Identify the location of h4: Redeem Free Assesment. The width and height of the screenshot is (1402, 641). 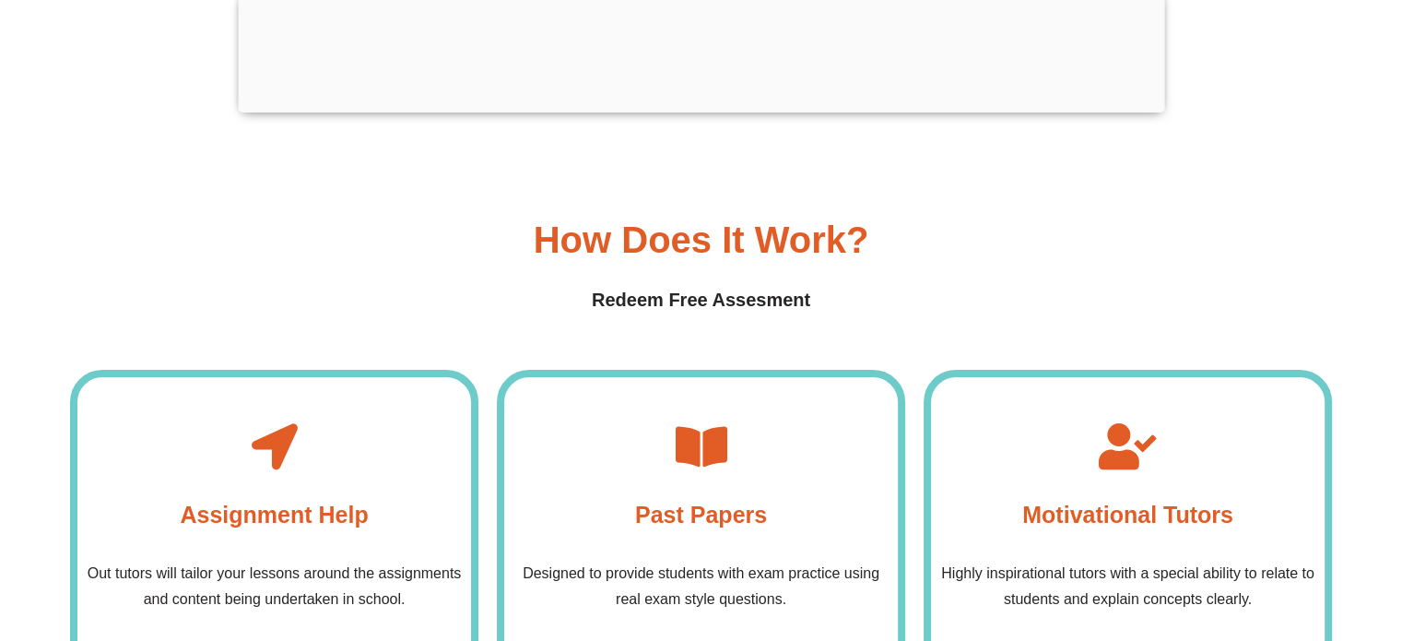
(701, 300).